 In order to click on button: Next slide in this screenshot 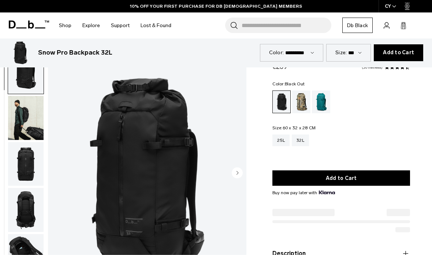, I will do `click(237, 173)`.